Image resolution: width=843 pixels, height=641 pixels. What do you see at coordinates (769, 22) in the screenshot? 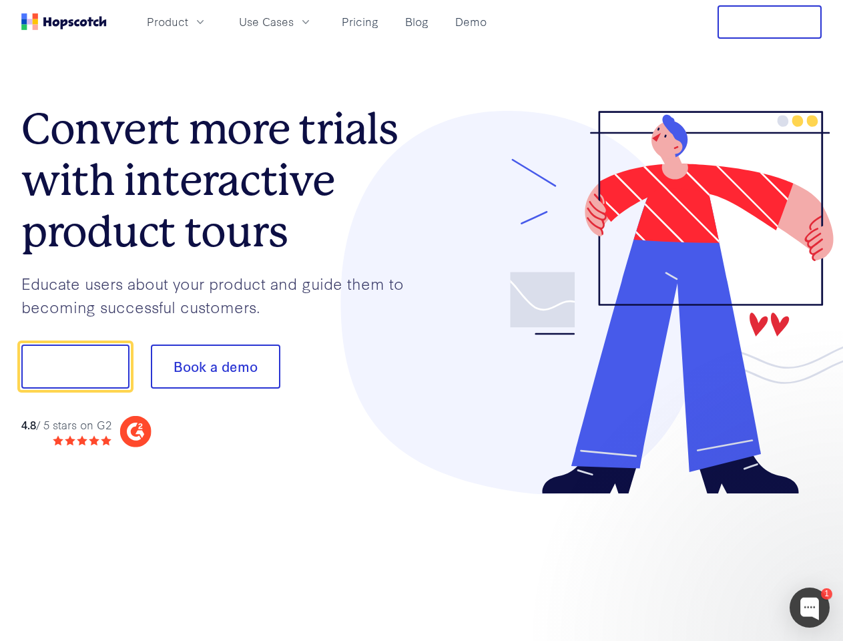
I see `a: Free Trial` at bounding box center [769, 22].